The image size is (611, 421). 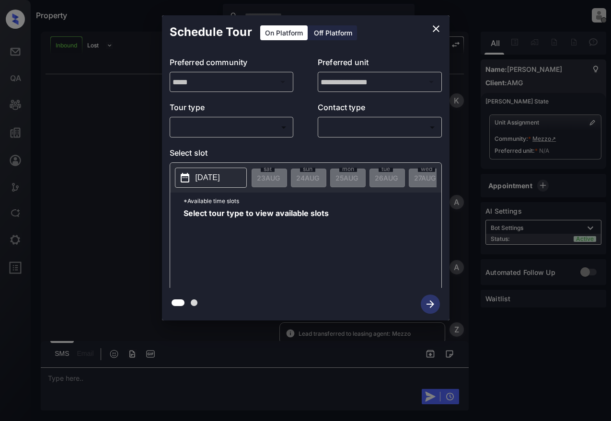 I want to click on p: Preferred unit, so click(x=380, y=64).